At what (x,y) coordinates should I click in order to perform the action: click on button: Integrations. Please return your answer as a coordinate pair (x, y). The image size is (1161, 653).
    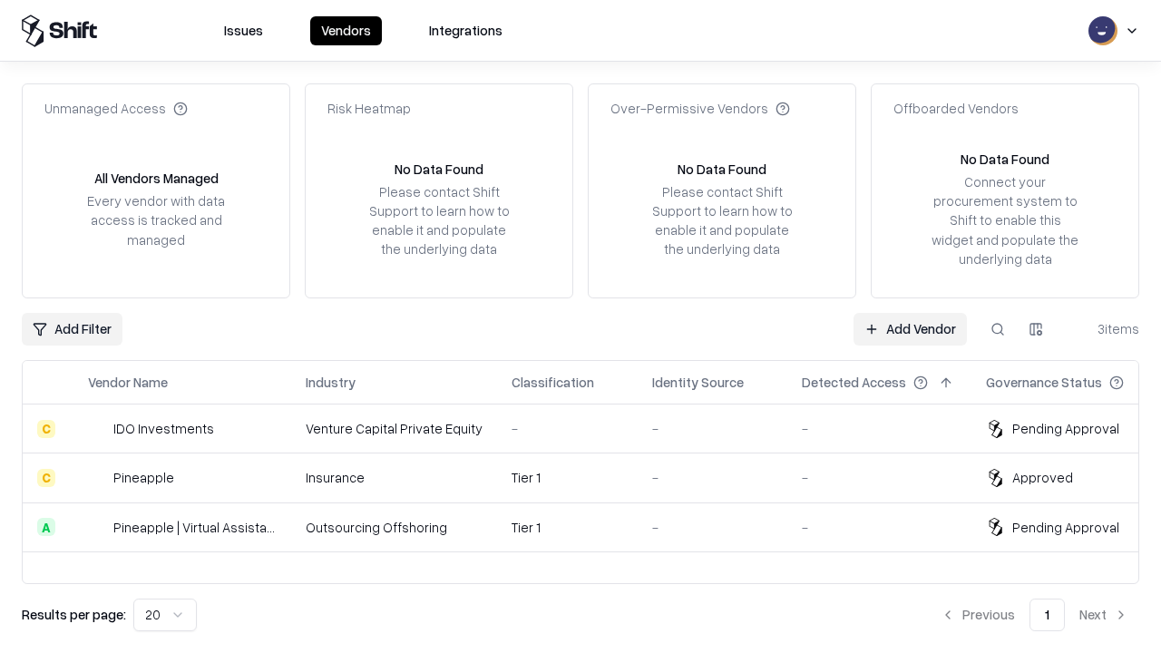
    Looking at the image, I should click on (465, 31).